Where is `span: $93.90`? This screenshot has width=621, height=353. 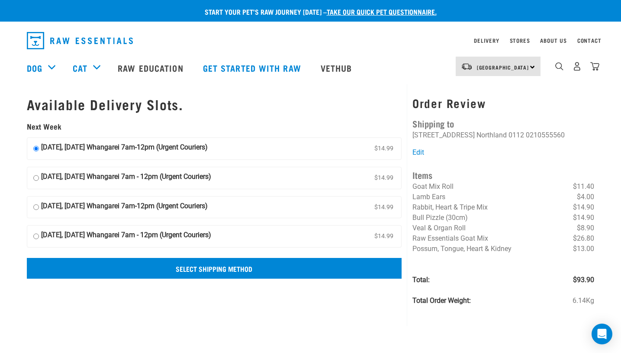
span: $93.90 is located at coordinates (583, 280).